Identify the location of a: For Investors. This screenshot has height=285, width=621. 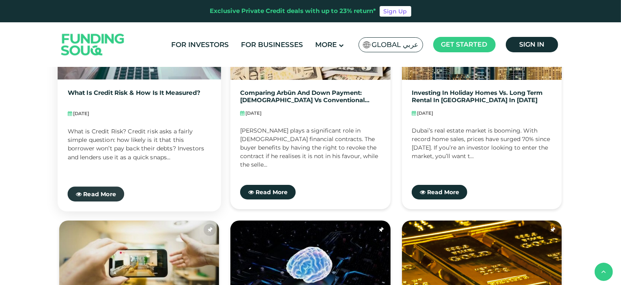
(200, 45).